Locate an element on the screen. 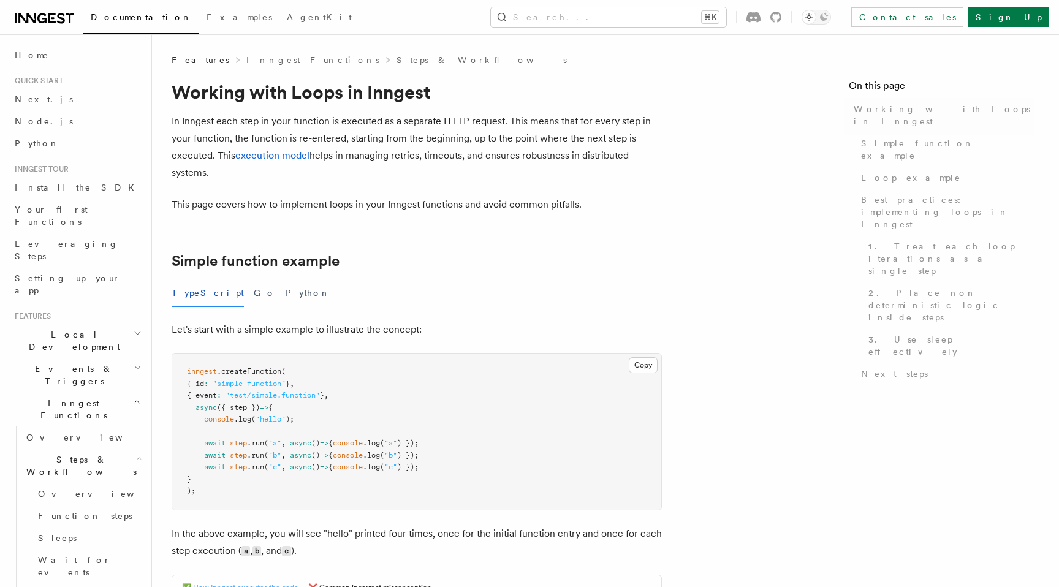 The height and width of the screenshot is (587, 1059). button: Steps & Workflows is located at coordinates (83, 466).